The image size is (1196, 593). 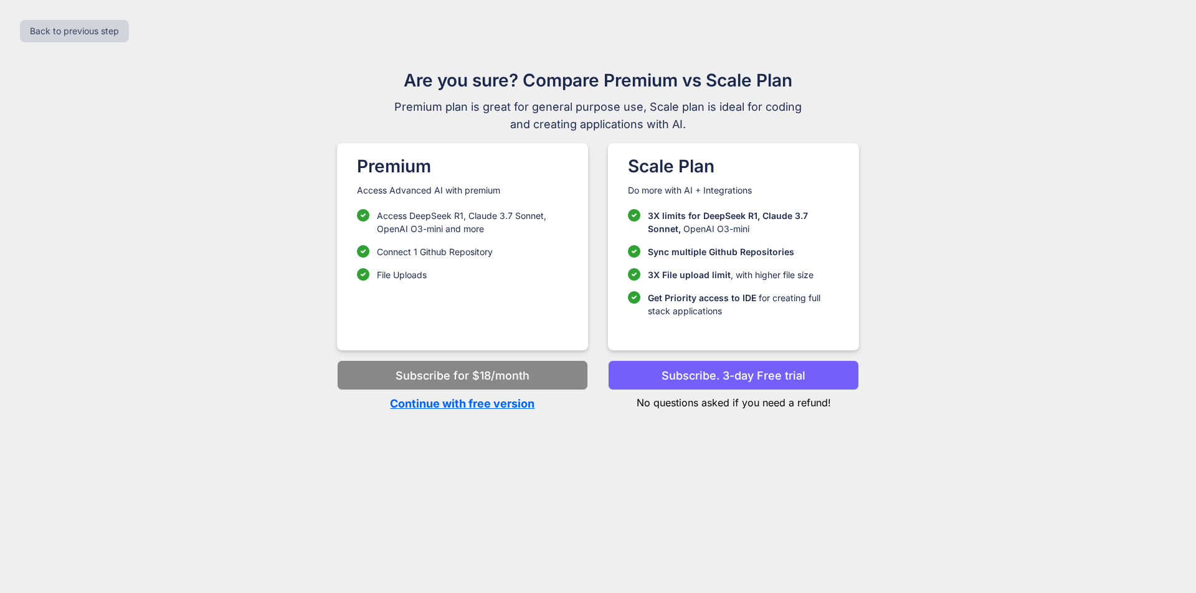 What do you see at coordinates (702, 298) in the screenshot?
I see `span: Get Priority access to IDE` at bounding box center [702, 298].